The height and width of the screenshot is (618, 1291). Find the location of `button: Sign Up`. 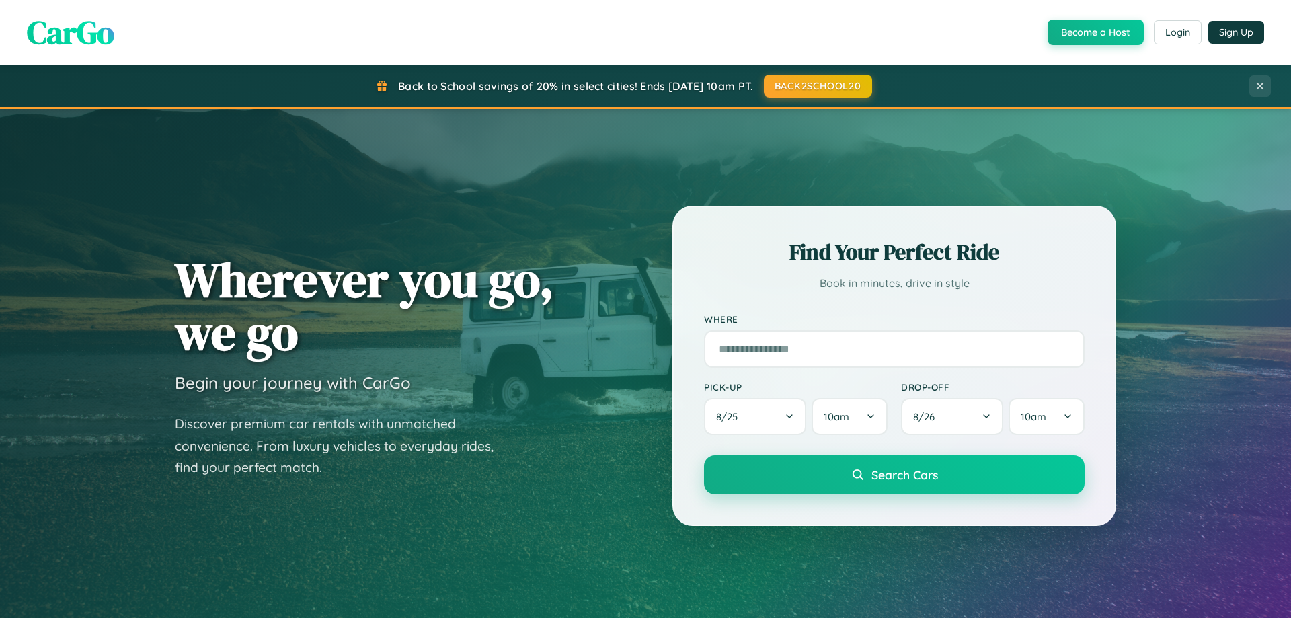

button: Sign Up is located at coordinates (1236, 32).